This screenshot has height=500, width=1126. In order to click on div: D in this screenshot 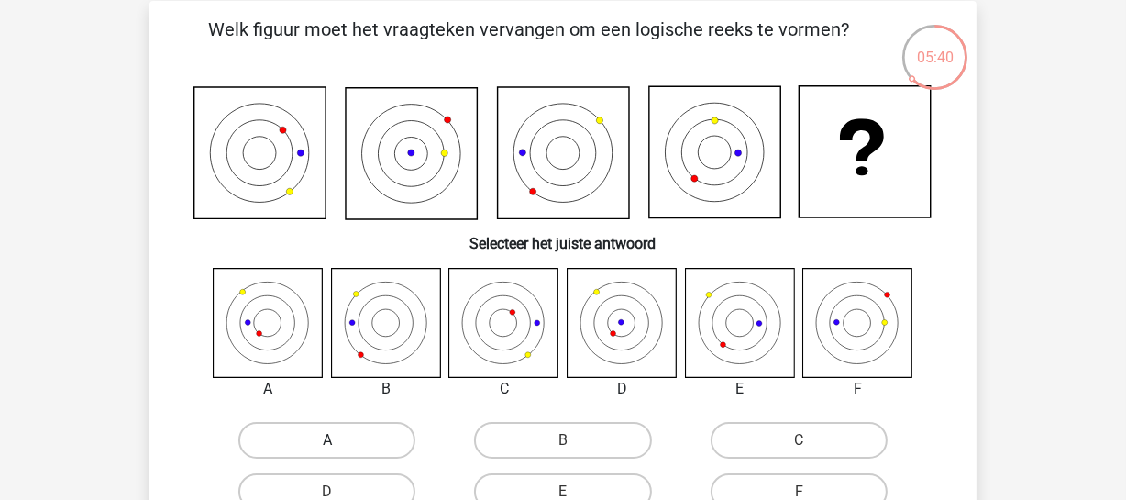, I will do `click(622, 389)`.